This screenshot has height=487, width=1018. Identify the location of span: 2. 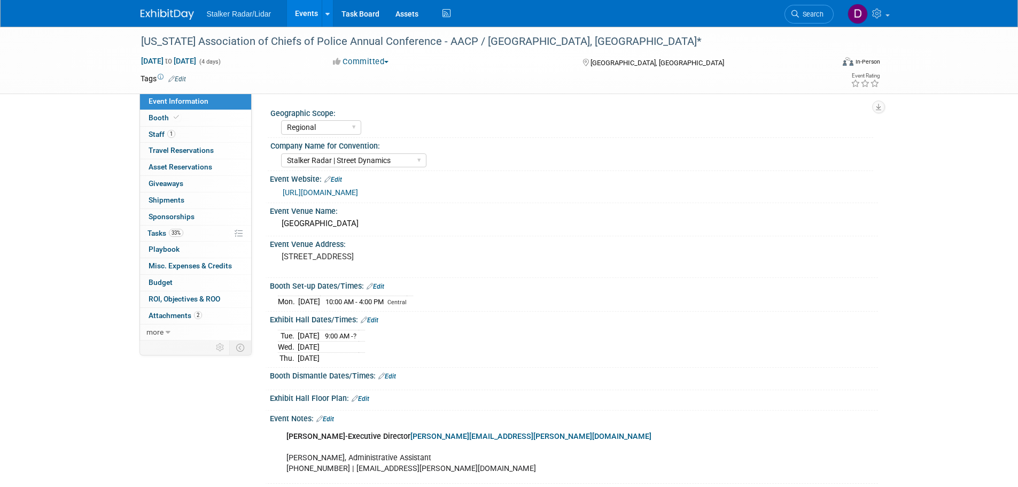
(198, 315).